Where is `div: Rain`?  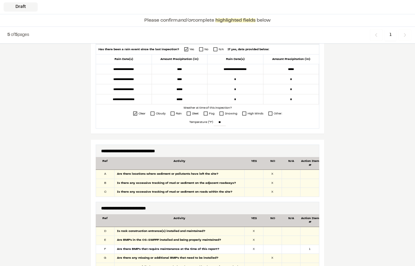
div: Rain is located at coordinates (179, 113).